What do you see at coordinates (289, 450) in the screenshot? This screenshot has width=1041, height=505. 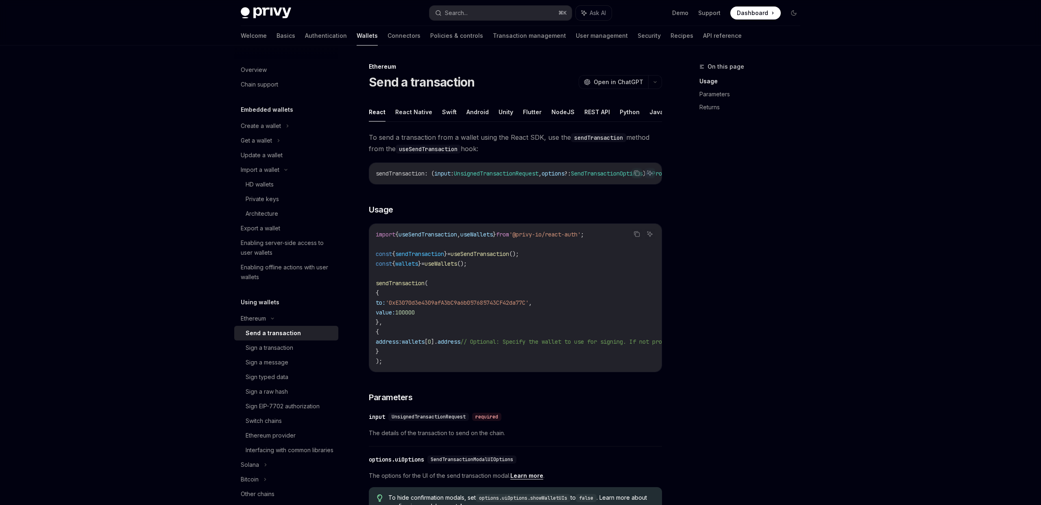 I see `div: Interfacing with common libraries` at bounding box center [289, 450].